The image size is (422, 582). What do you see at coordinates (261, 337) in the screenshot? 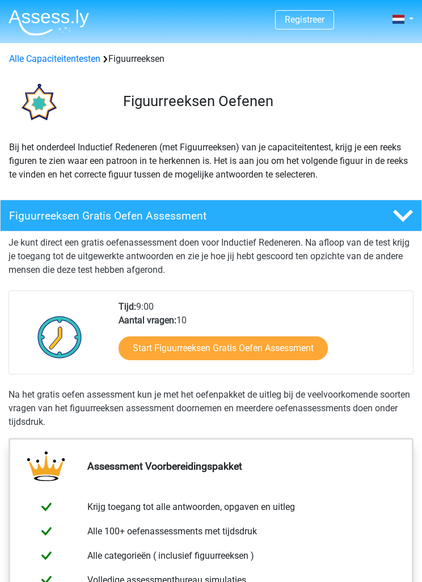
I see `div: 9:00 10` at bounding box center [261, 337].